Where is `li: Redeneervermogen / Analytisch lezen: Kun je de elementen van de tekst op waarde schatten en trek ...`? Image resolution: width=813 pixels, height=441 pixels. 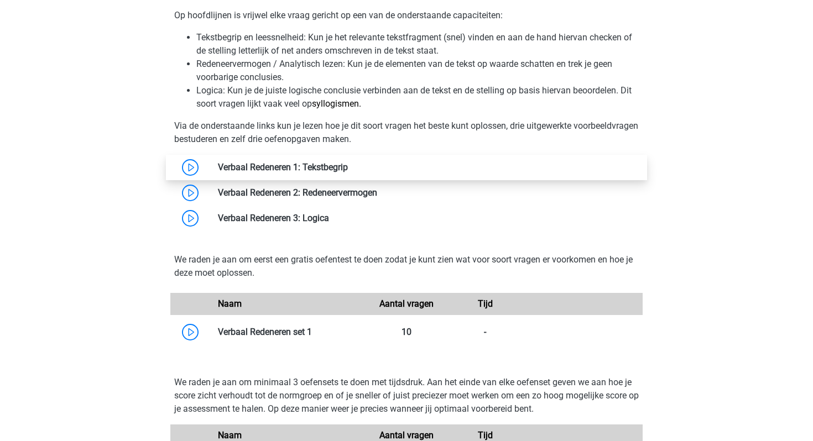
li: Redeneervermogen / Analytisch lezen: Kun je de elementen van de tekst op waarde schatten en trek ... is located at coordinates (418, 71).